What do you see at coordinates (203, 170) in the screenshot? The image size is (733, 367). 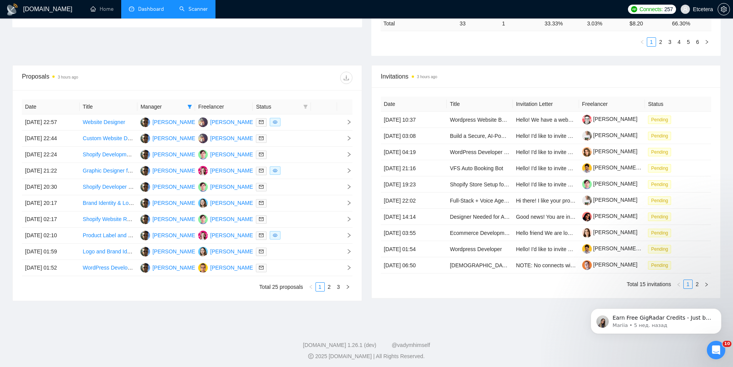 I see `img: AS` at bounding box center [203, 170].